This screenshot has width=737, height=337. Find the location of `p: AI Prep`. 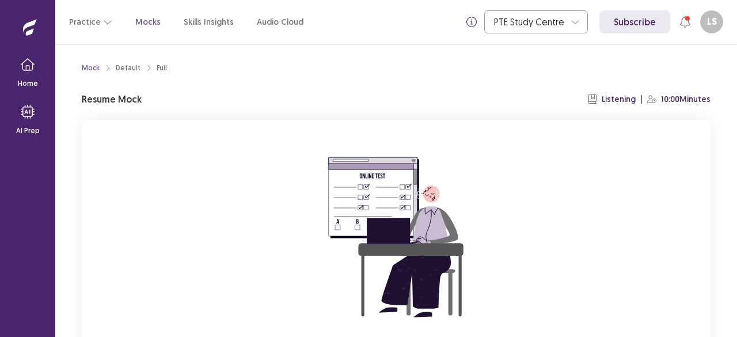

p: AI Prep is located at coordinates (28, 131).